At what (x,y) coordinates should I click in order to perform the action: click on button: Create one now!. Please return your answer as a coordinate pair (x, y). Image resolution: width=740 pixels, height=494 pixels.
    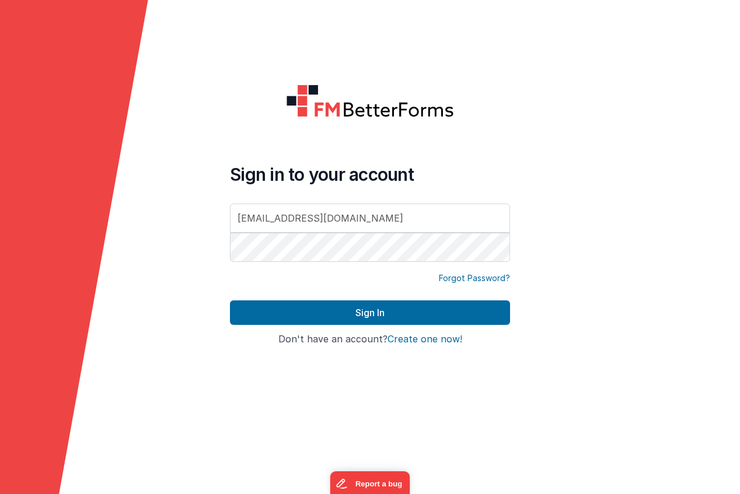
    Looking at the image, I should click on (425, 340).